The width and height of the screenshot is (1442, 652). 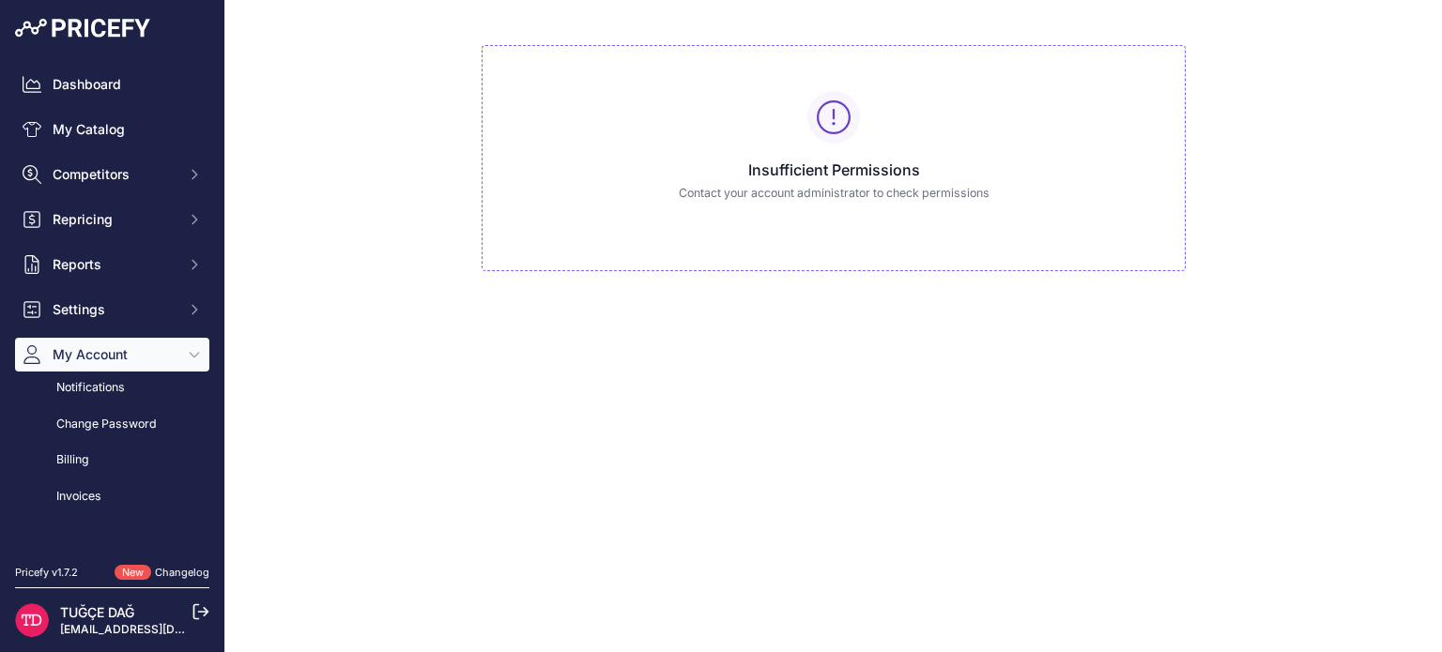 What do you see at coordinates (112, 175) in the screenshot?
I see `button: Competitors` at bounding box center [112, 175].